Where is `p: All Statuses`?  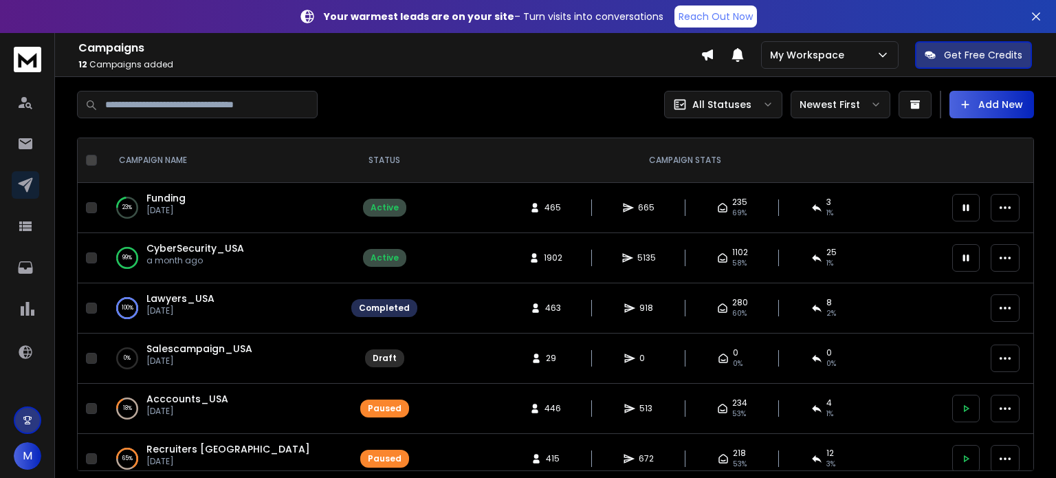 p: All Statuses is located at coordinates (722, 105).